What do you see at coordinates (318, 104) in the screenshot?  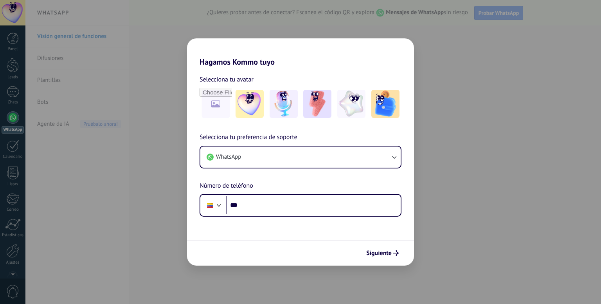 I see `img: -3.jpeg` at bounding box center [318, 104].